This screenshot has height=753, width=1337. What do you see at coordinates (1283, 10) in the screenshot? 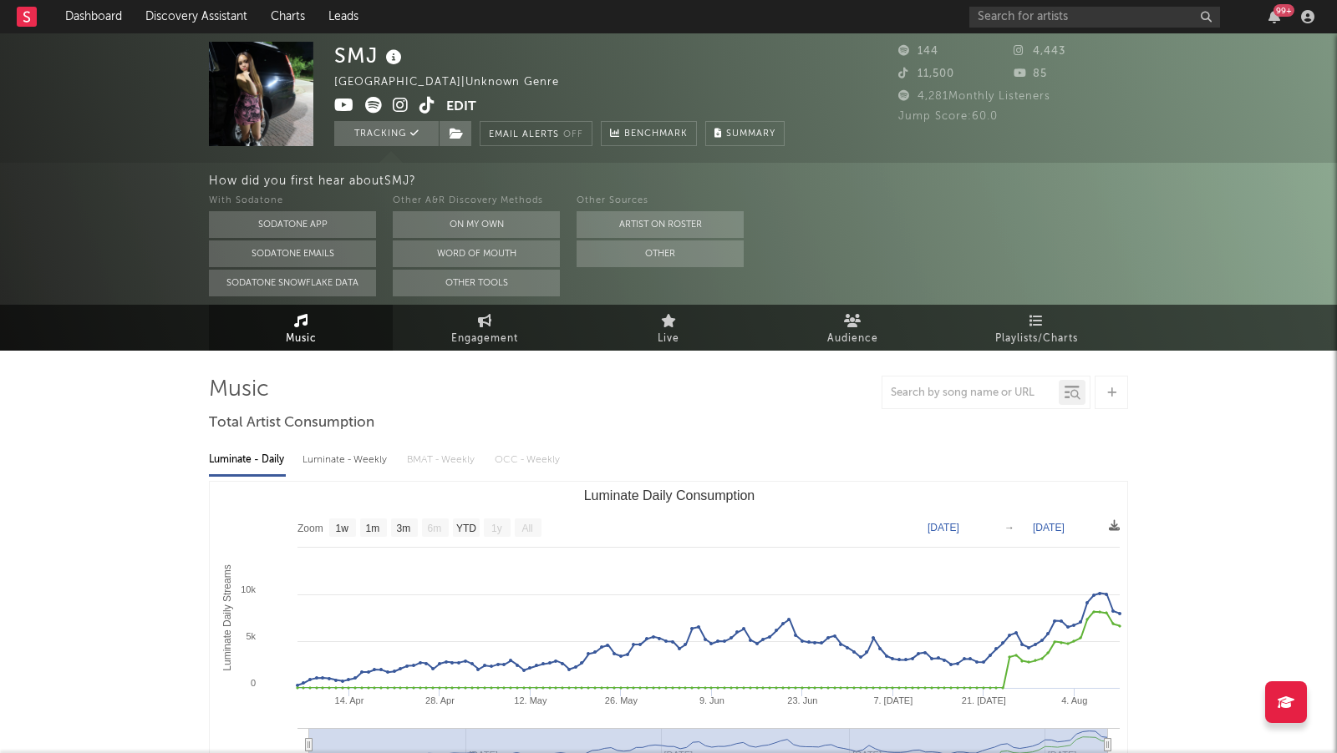
I see `div: 99 +` at bounding box center [1283, 10].